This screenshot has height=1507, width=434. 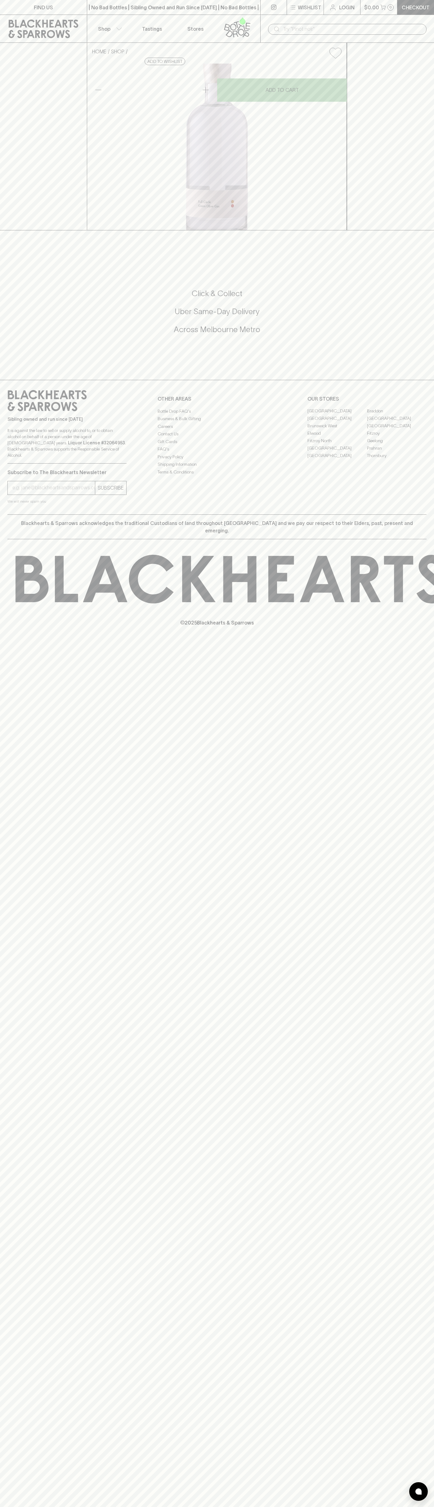 I want to click on button: SUBSCRIBE, so click(x=111, y=488).